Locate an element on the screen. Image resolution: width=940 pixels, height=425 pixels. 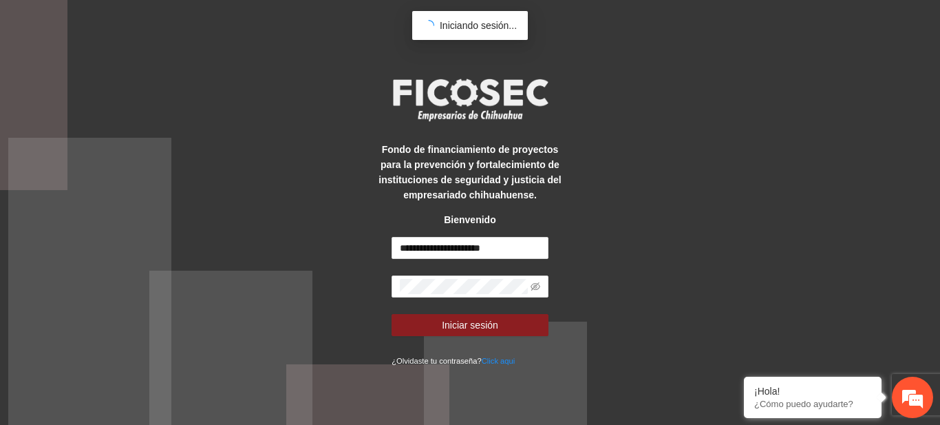
p: ¿Cómo puedo ayudarte? is located at coordinates (813, 403).